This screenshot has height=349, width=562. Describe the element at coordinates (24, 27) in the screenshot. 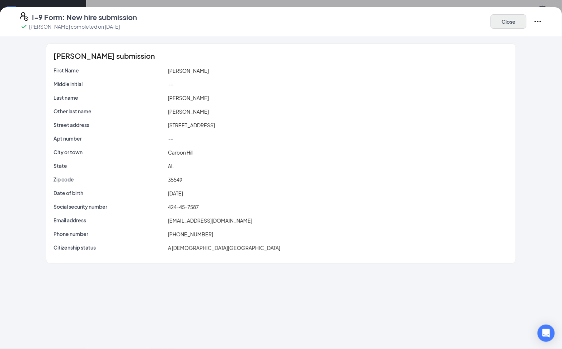

I see `svg: Checkmark` at that location.